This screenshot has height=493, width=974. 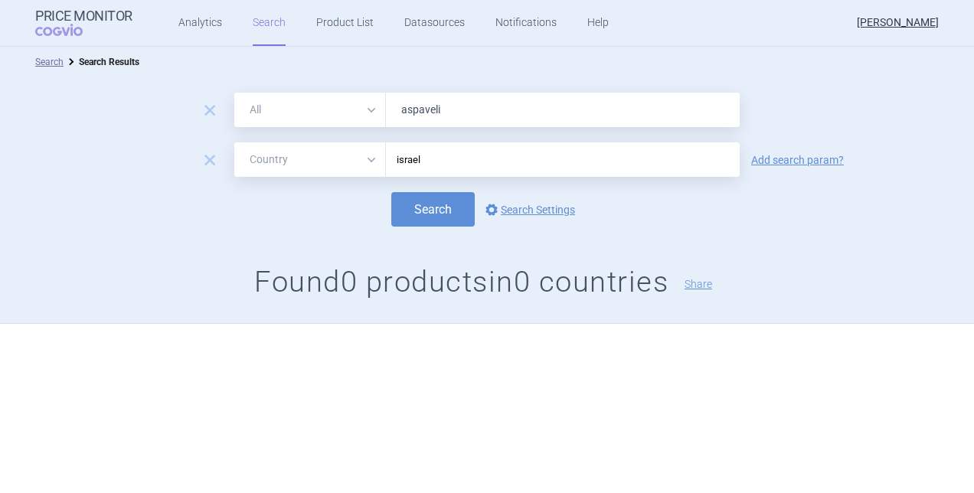 I want to click on li: Search Results, so click(x=101, y=62).